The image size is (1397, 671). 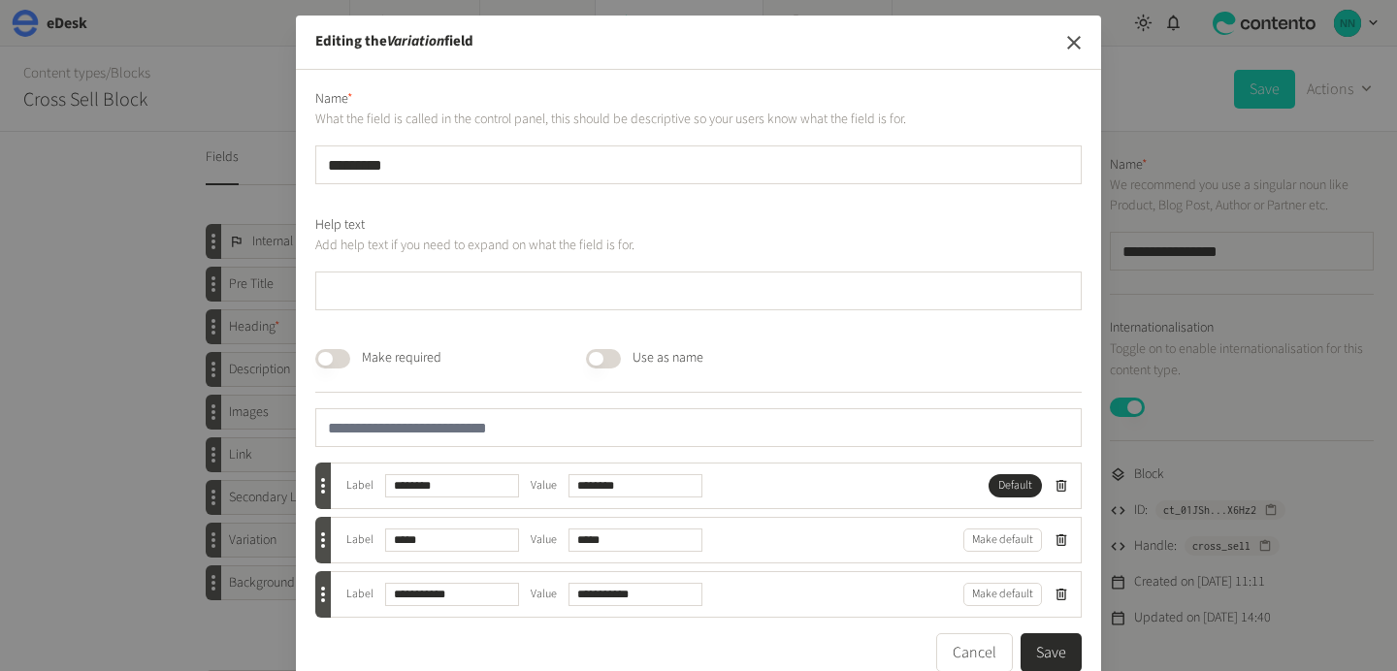 What do you see at coordinates (334, 99) in the screenshot?
I see `label: Name` at bounding box center [334, 99].